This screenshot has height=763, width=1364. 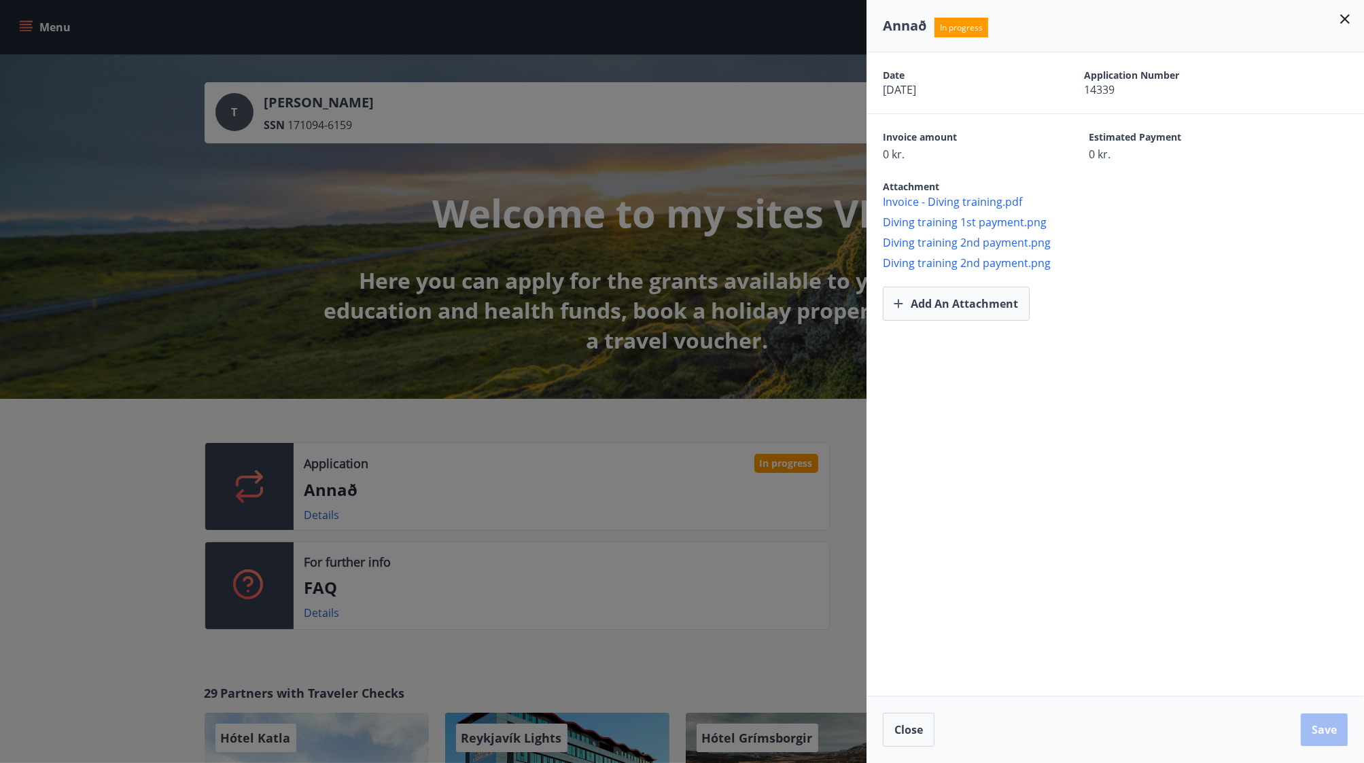 I want to click on button: Close, so click(x=909, y=730).